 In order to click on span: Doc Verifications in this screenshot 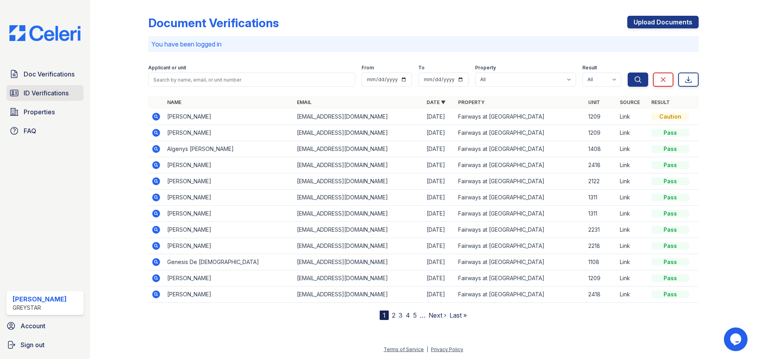, I will do `click(49, 74)`.